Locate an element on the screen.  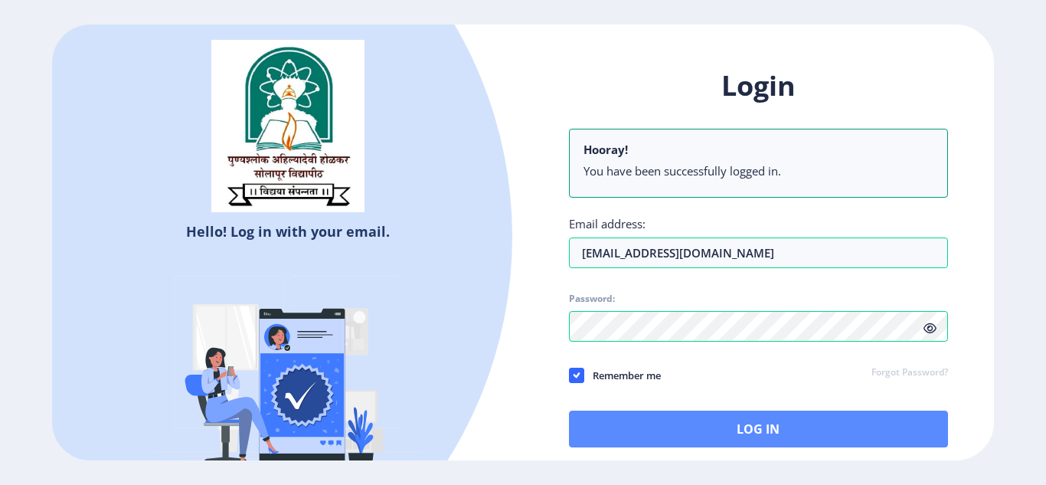
input: Email address is located at coordinates (758, 253).